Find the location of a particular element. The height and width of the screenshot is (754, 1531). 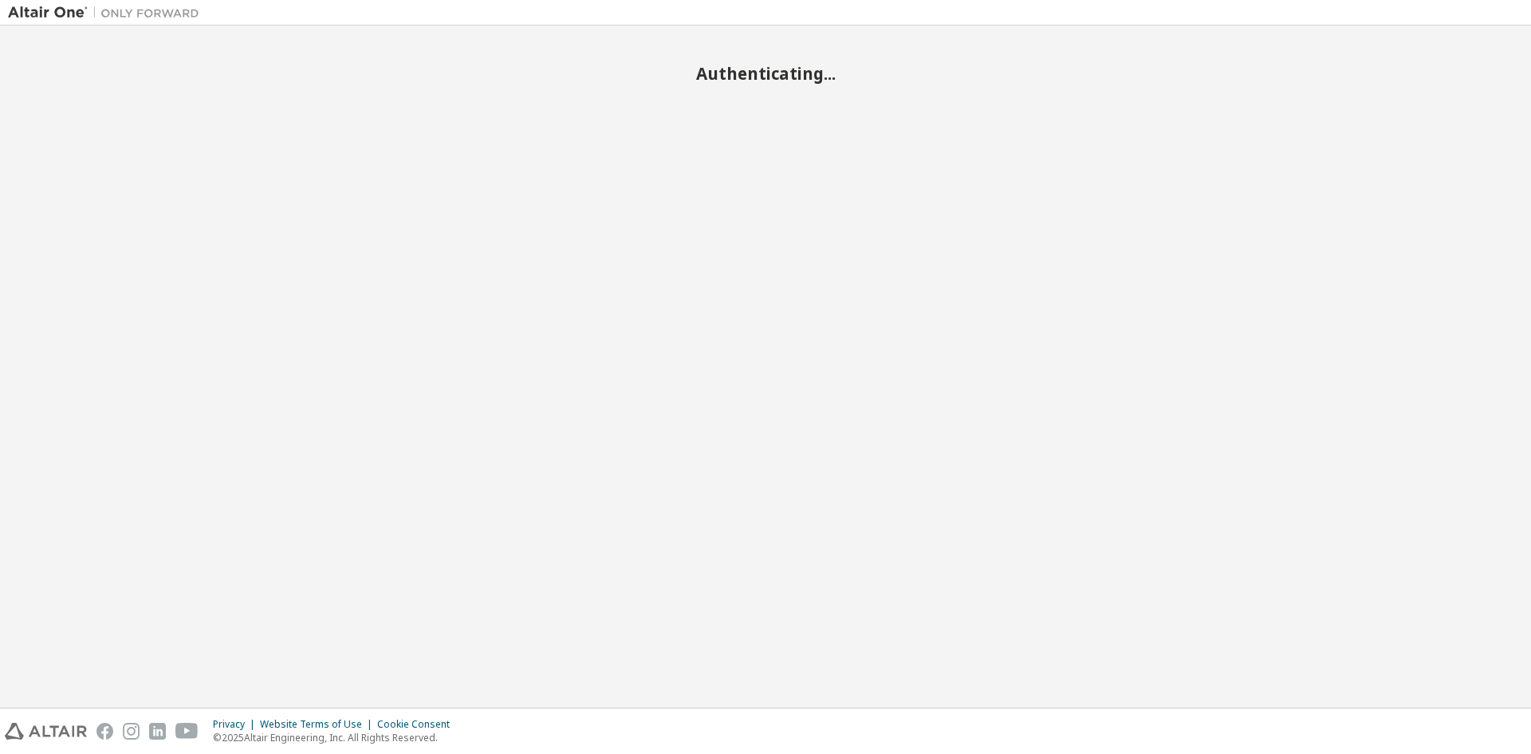

img: youtube.svg is located at coordinates (187, 731).